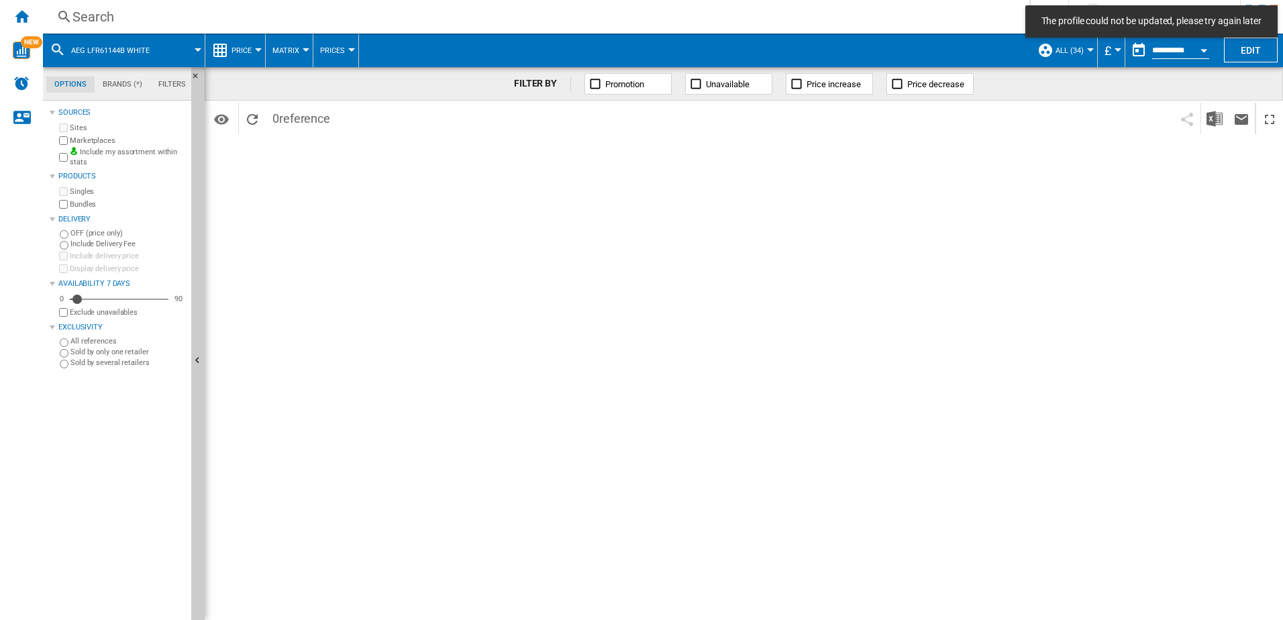 Image resolution: width=1283 pixels, height=620 pixels. Describe the element at coordinates (123, 50) in the screenshot. I see `div: AEG LFR61144B WHITE` at that location.